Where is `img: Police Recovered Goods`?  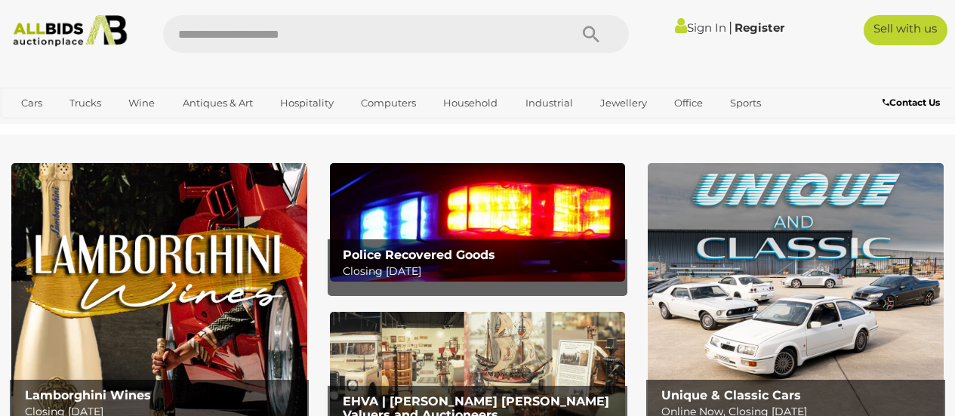 img: Police Recovered Goods is located at coordinates (478, 222).